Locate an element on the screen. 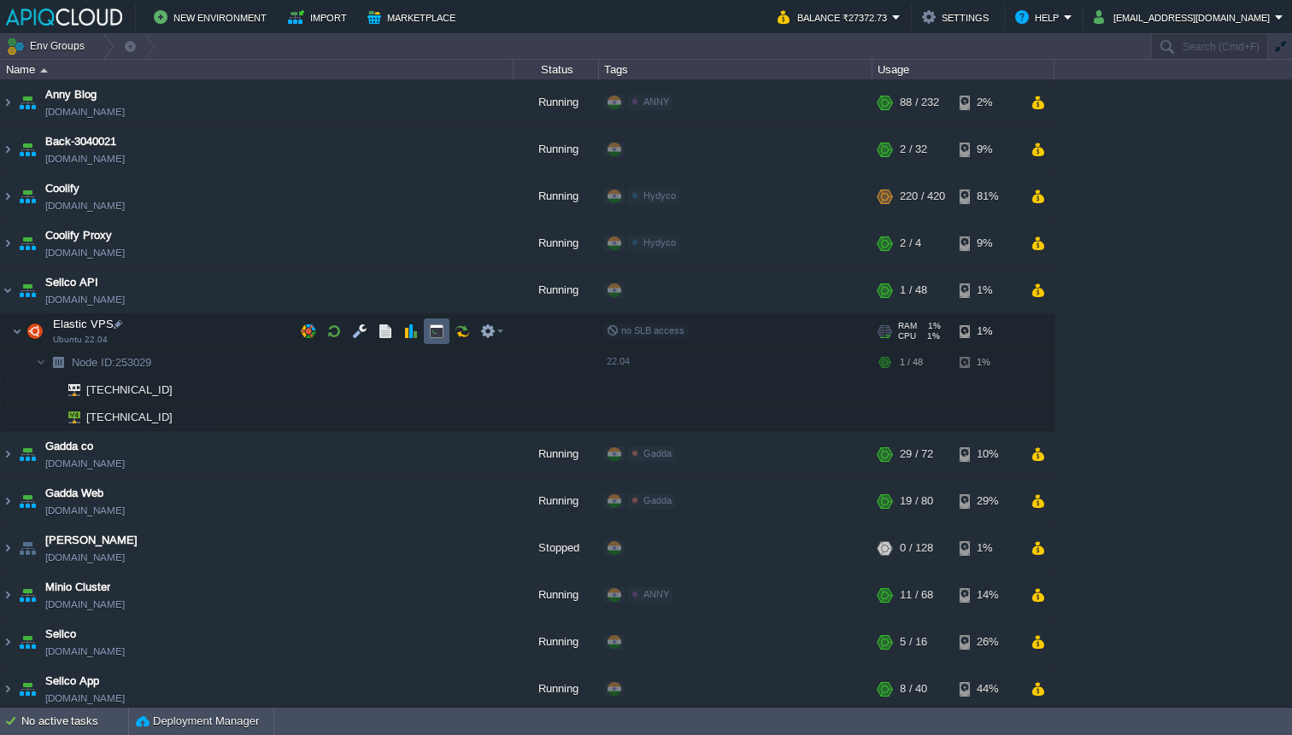 This screenshot has height=735, width=1292. div: 2% is located at coordinates (987, 103).